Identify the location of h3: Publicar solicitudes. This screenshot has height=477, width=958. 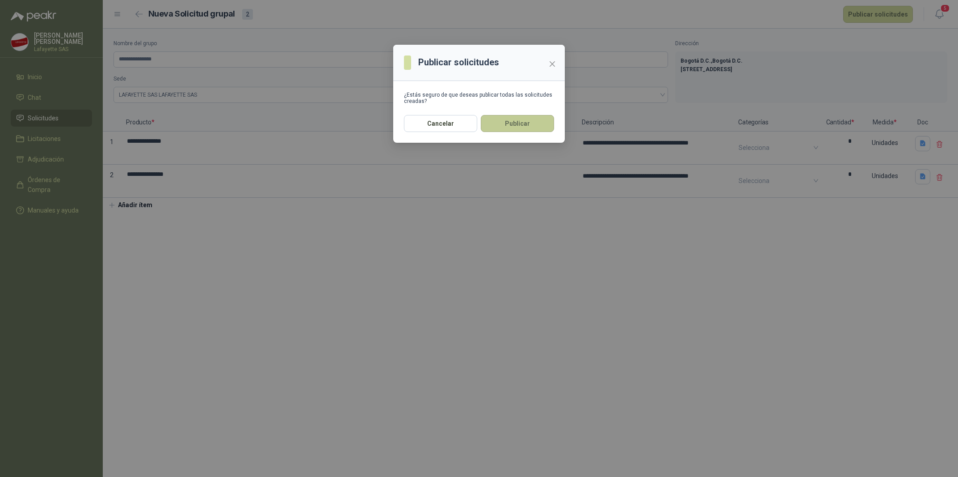
(459, 62).